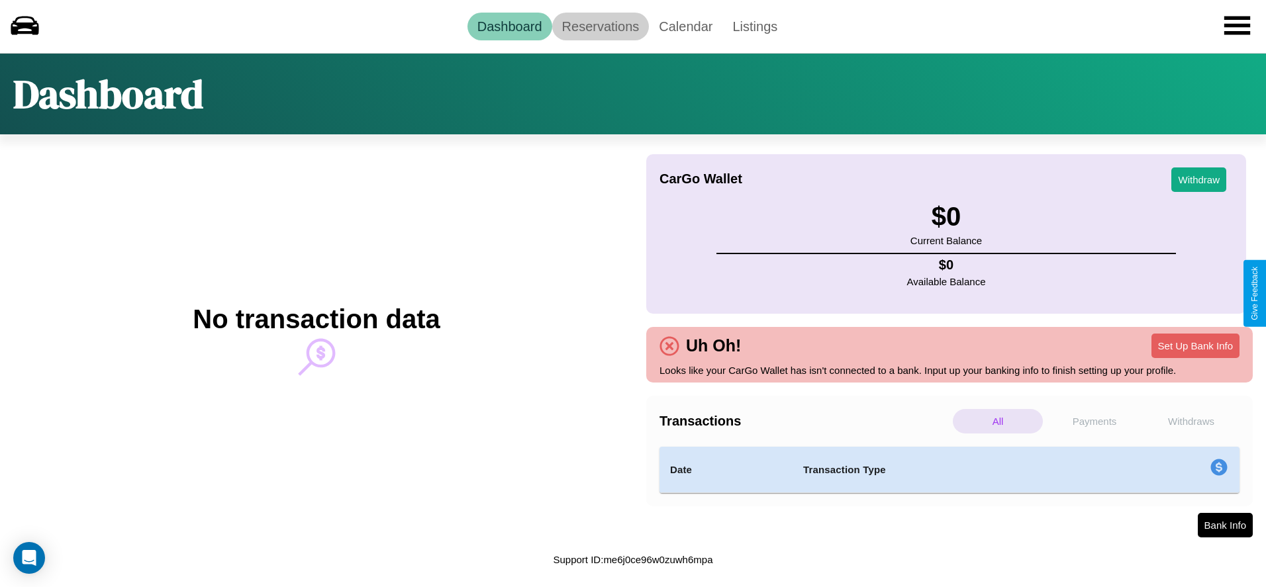 The width and height of the screenshot is (1266, 587). Describe the element at coordinates (950, 370) in the screenshot. I see `p: Looks like your CarGo Wallet has isn't connected to a bank. Input up your banking info to finish ...` at that location.